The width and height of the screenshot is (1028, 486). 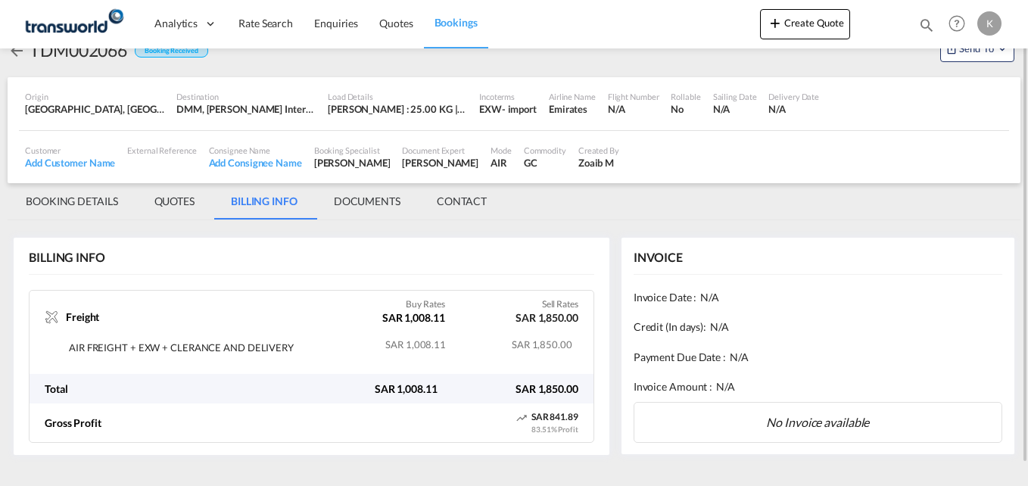 What do you see at coordinates (70, 150) in the screenshot?
I see `div: Customer` at bounding box center [70, 150].